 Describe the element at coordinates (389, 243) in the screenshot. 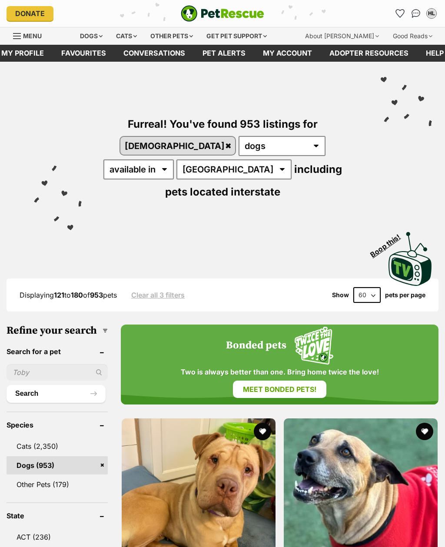

I see `span: Boop this!` at that location.